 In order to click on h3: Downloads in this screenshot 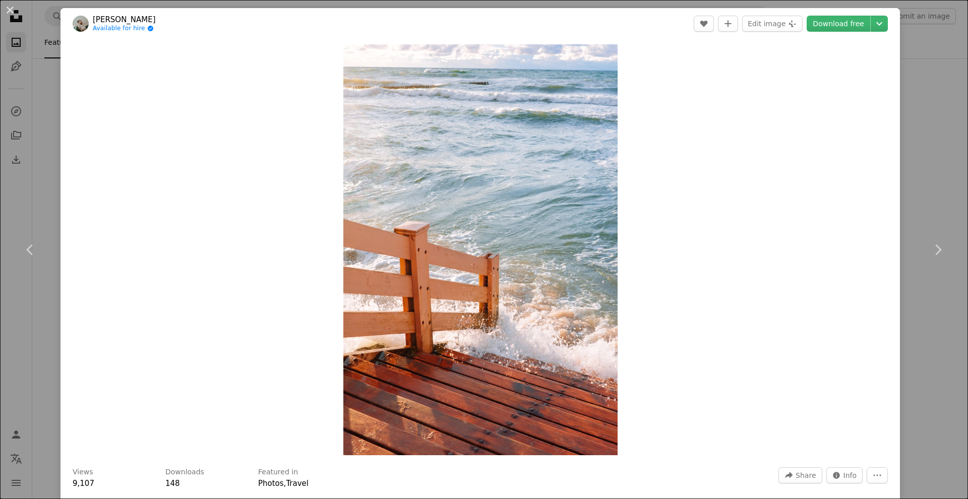, I will do `click(184, 473)`.